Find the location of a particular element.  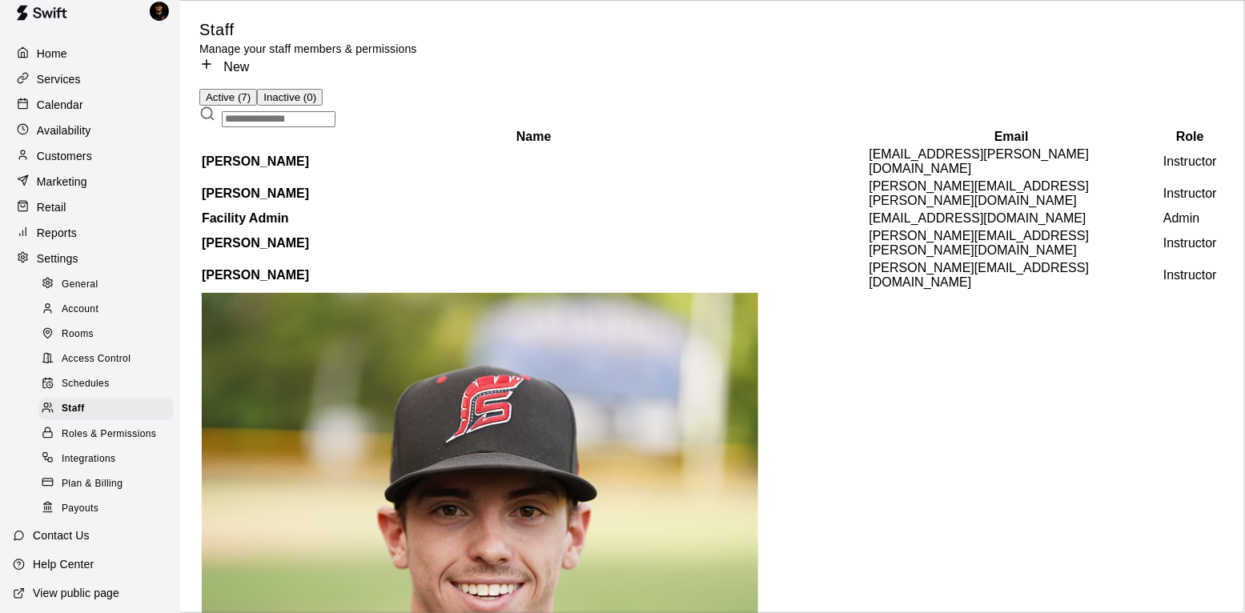

h5: Staff is located at coordinates (308, 30).